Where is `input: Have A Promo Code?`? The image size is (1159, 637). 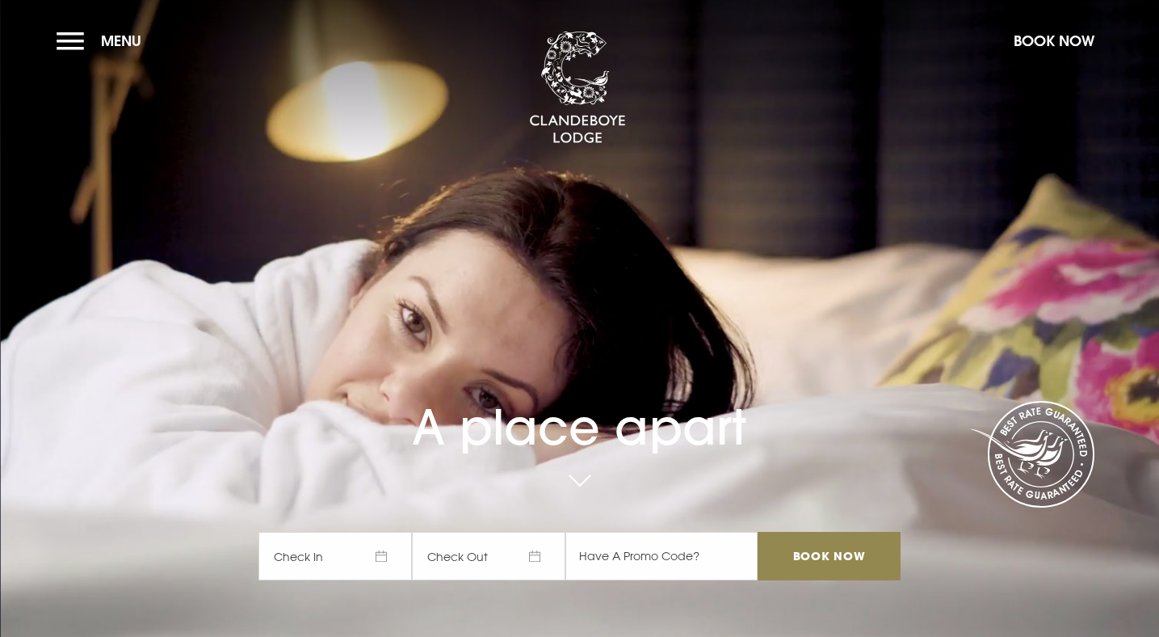
input: Have A Promo Code? is located at coordinates (662, 556).